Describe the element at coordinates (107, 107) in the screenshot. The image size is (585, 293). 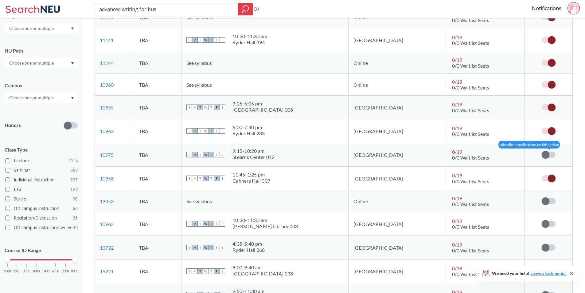
I see `a: 10955` at that location.